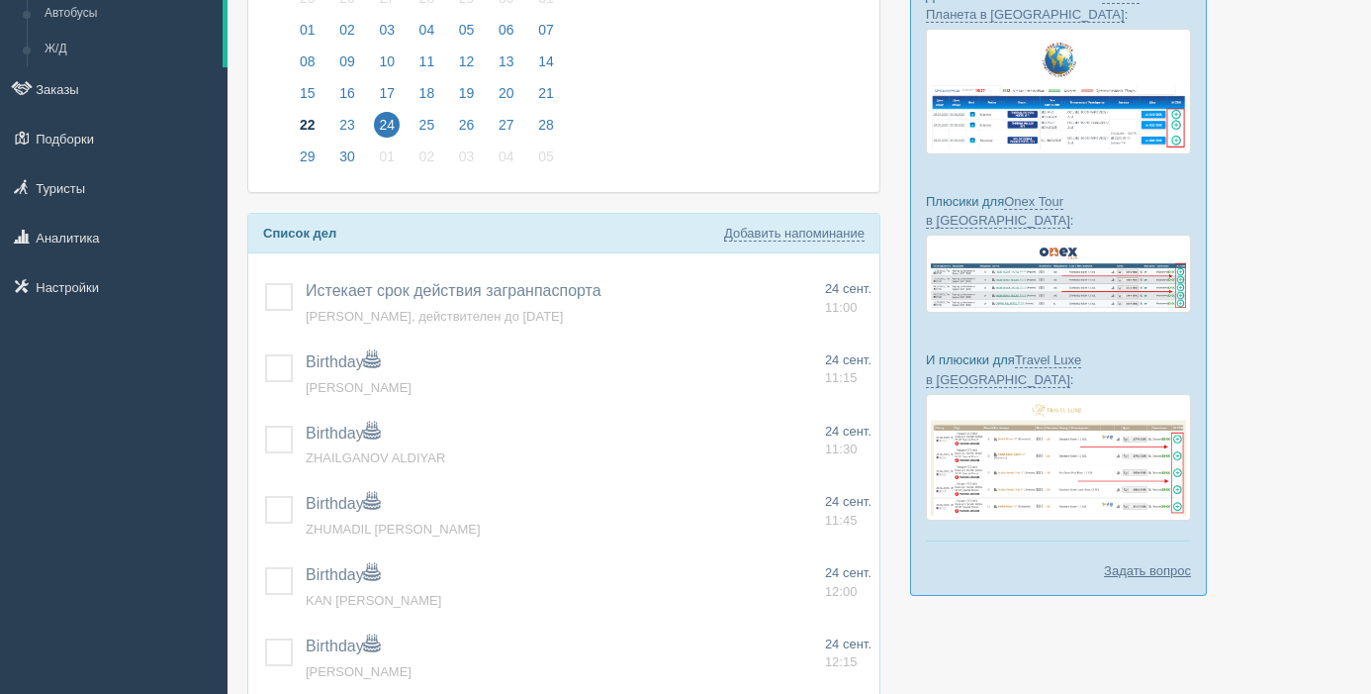  I want to click on span: 26, so click(467, 125).